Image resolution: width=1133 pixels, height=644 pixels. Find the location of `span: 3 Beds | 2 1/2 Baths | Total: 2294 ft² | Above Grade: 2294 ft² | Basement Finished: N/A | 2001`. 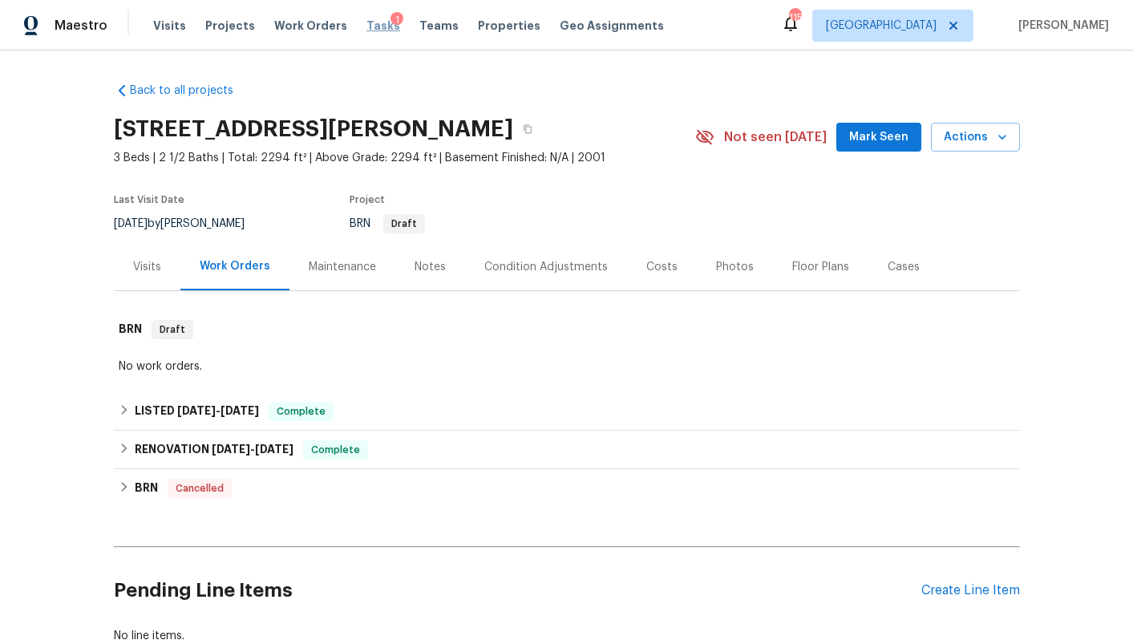

span: 3 Beds | 2 1/2 Baths | Total: 2294 ft² | Above Grade: 2294 ft² | Basement Finished: N/A | 2001 is located at coordinates (404, 158).